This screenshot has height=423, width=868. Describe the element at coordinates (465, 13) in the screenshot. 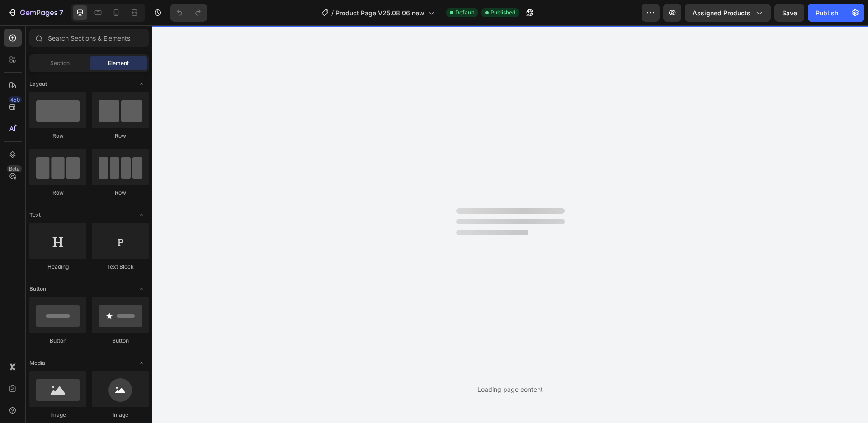

I see `span: Default` at that location.